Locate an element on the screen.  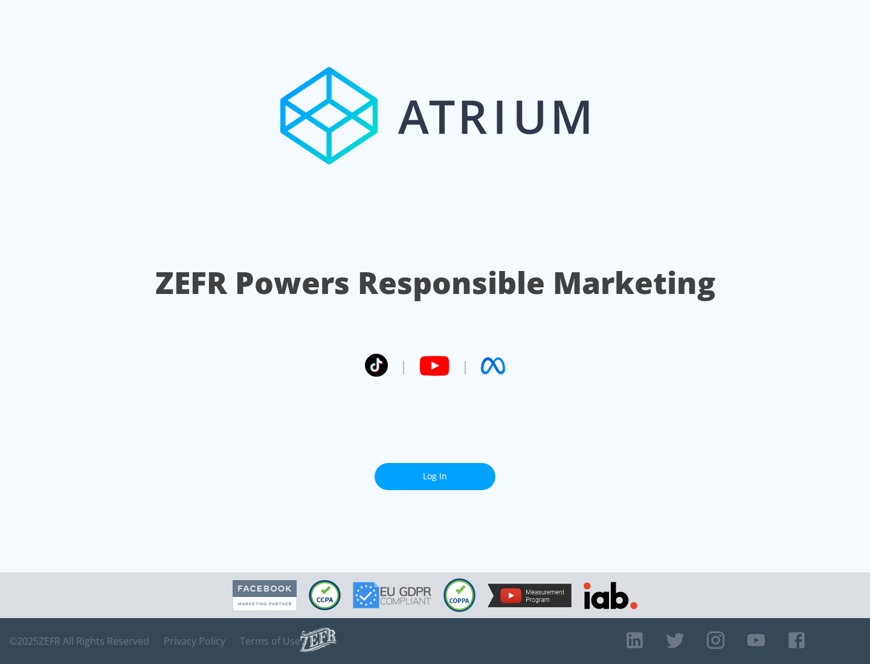
img: GDPR Compliant is located at coordinates (392, 596).